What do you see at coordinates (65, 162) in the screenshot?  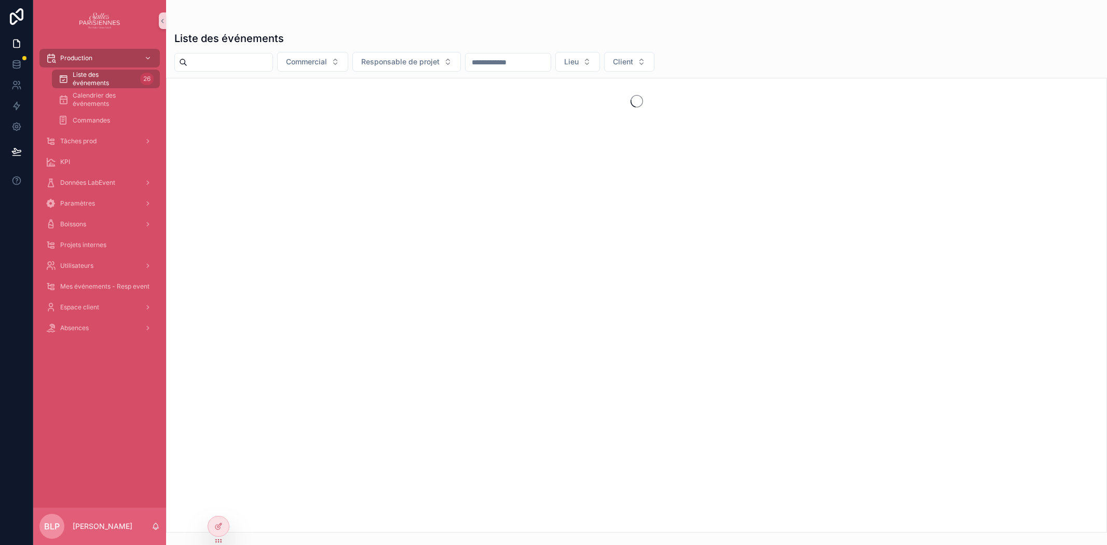 I see `span: KPI` at bounding box center [65, 162].